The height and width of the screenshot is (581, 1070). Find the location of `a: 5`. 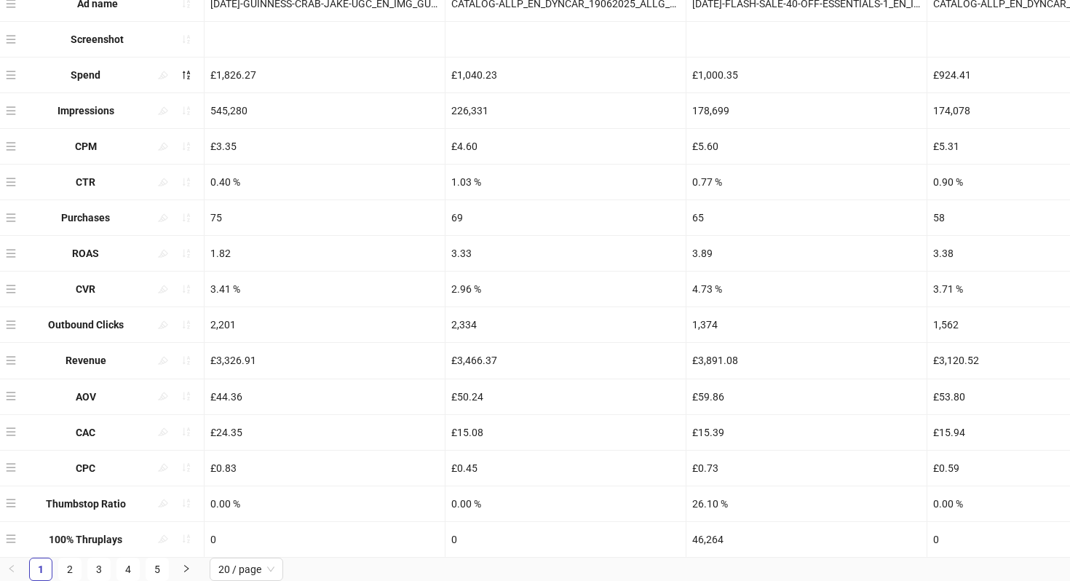

a: 5 is located at coordinates (157, 569).